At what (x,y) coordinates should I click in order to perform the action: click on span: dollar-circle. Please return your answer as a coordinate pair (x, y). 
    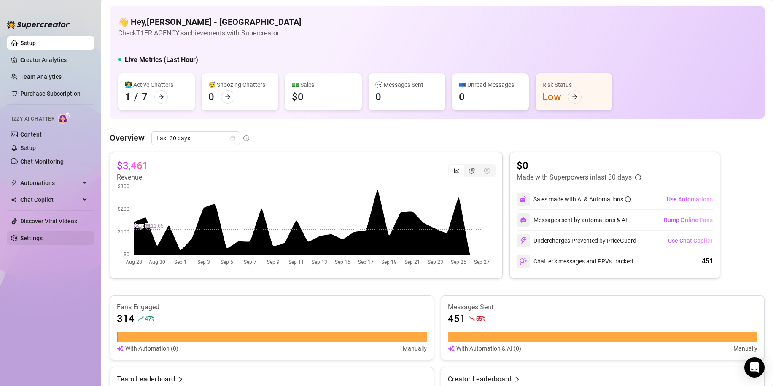
    Looking at the image, I should click on (487, 171).